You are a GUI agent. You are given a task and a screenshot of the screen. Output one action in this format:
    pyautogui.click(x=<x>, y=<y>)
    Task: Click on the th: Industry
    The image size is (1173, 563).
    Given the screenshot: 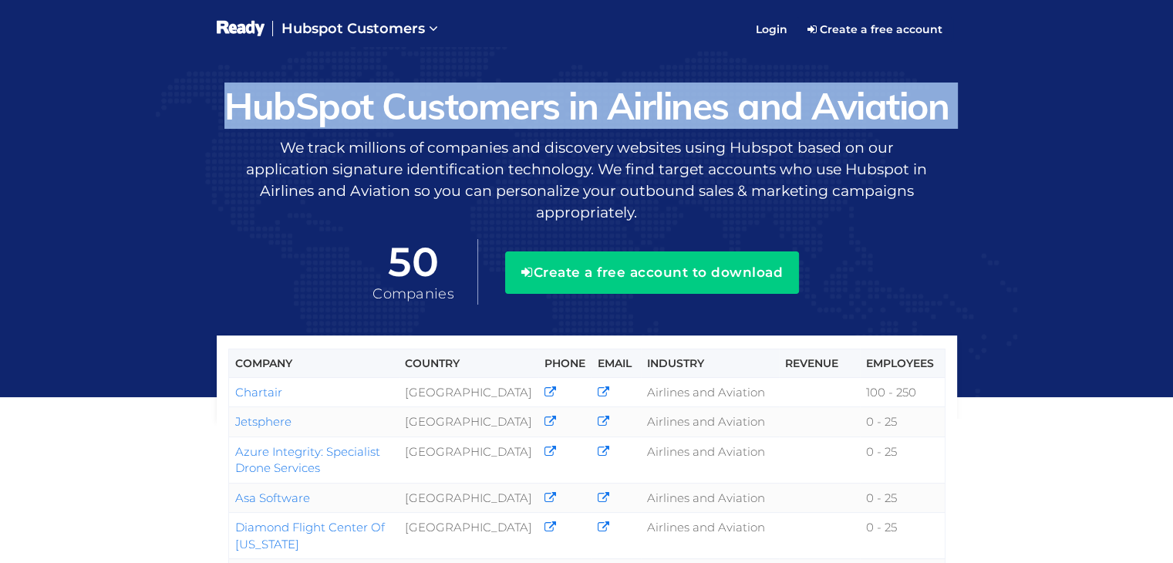 What is the action you would take?
    pyautogui.click(x=709, y=363)
    